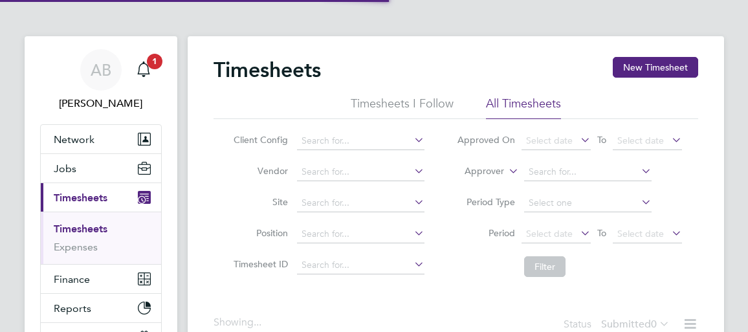  What do you see at coordinates (267, 70) in the screenshot?
I see `h2: Timesheets` at bounding box center [267, 70].